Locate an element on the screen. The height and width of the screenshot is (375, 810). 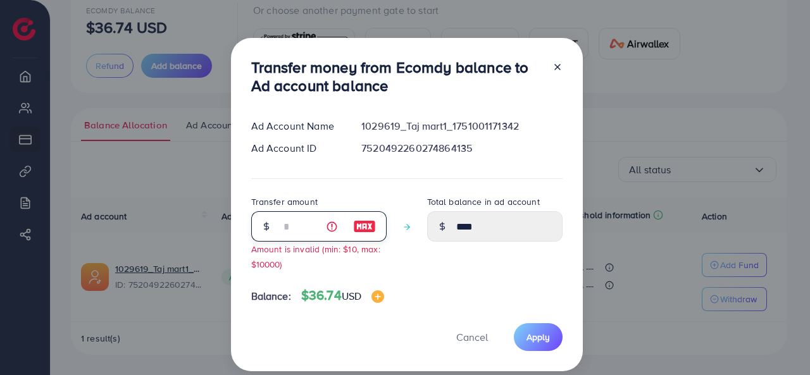
small: Amount is invalid (min: $10, max: $10000) is located at coordinates (316, 256).